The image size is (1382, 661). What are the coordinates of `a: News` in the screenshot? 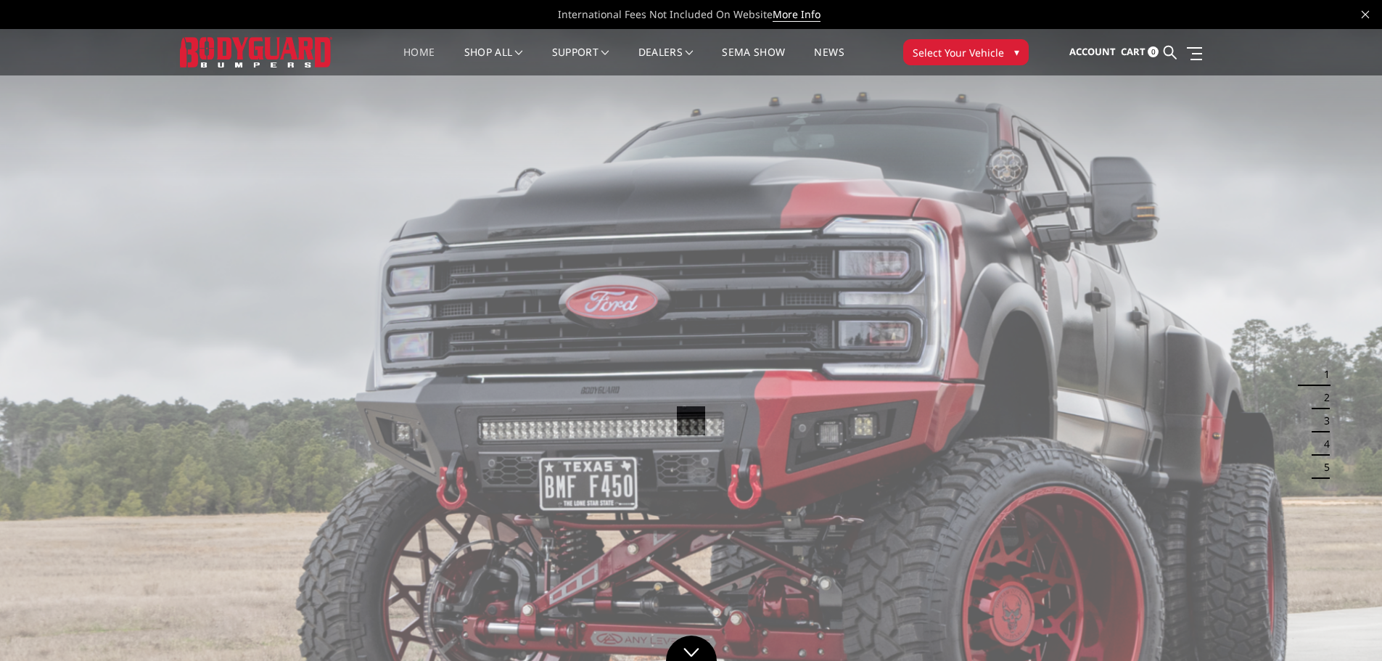 It's located at (829, 61).